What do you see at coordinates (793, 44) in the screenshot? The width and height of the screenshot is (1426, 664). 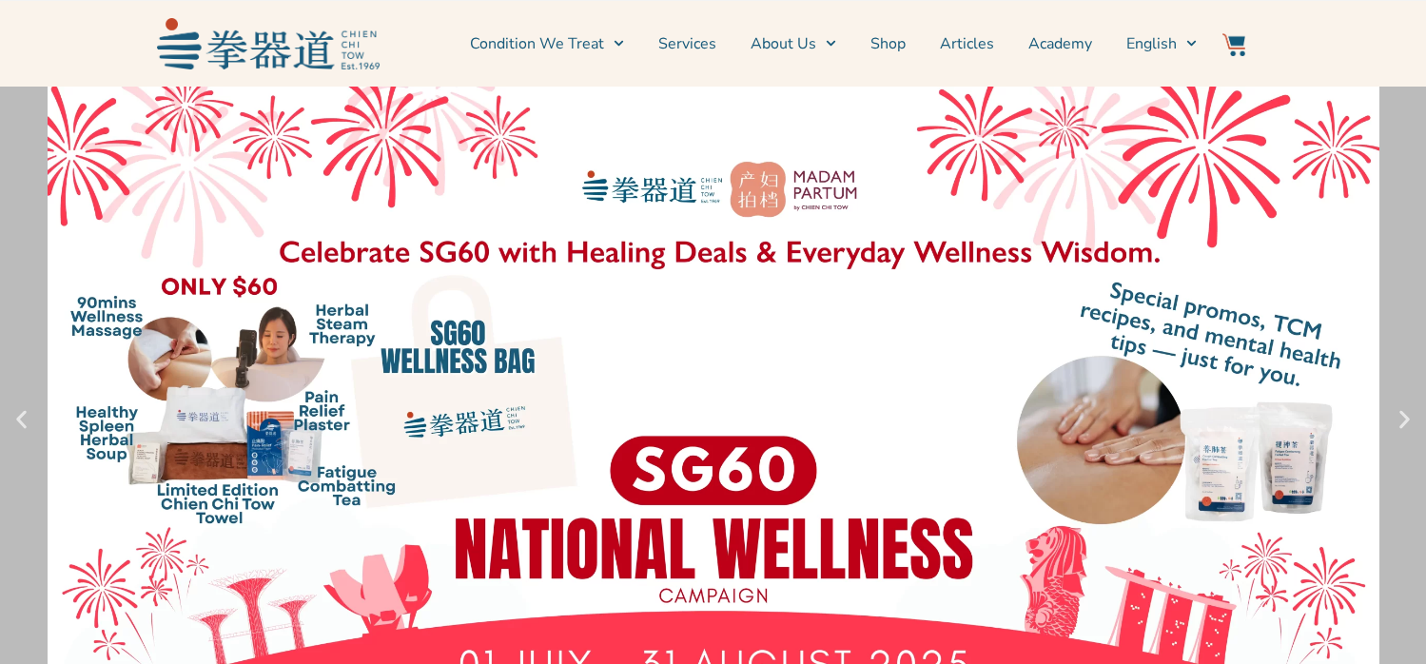 I see `a: About Us` at bounding box center [793, 44].